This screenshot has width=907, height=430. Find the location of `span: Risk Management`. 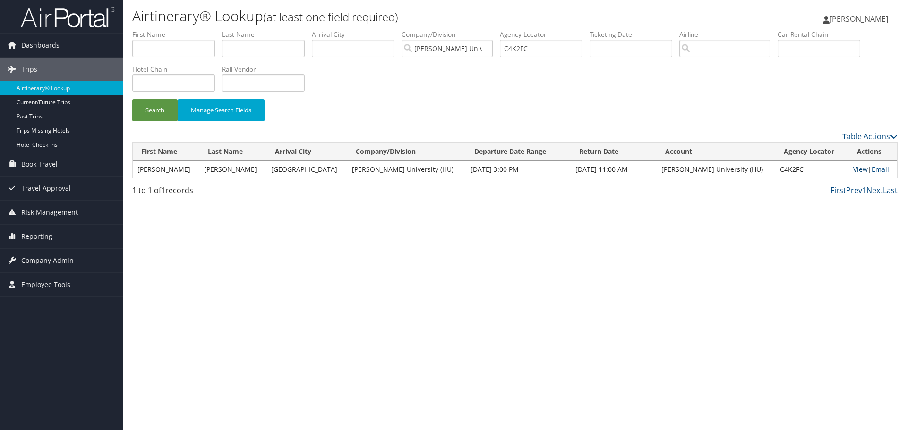

span: Risk Management is located at coordinates (50, 213).